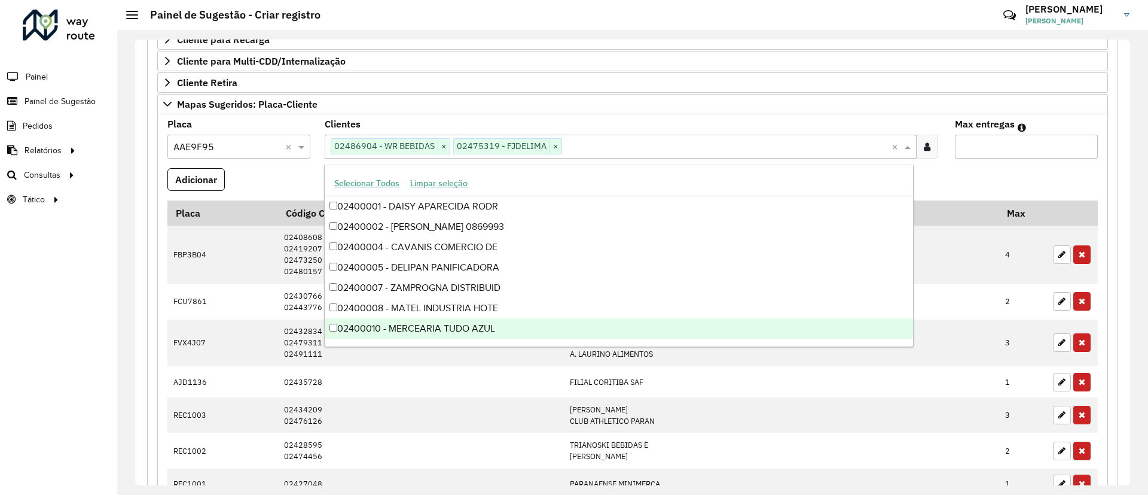 The image size is (1148, 495). Describe the element at coordinates (207, 83) in the screenshot. I see `span: Cliente Retira` at that location.